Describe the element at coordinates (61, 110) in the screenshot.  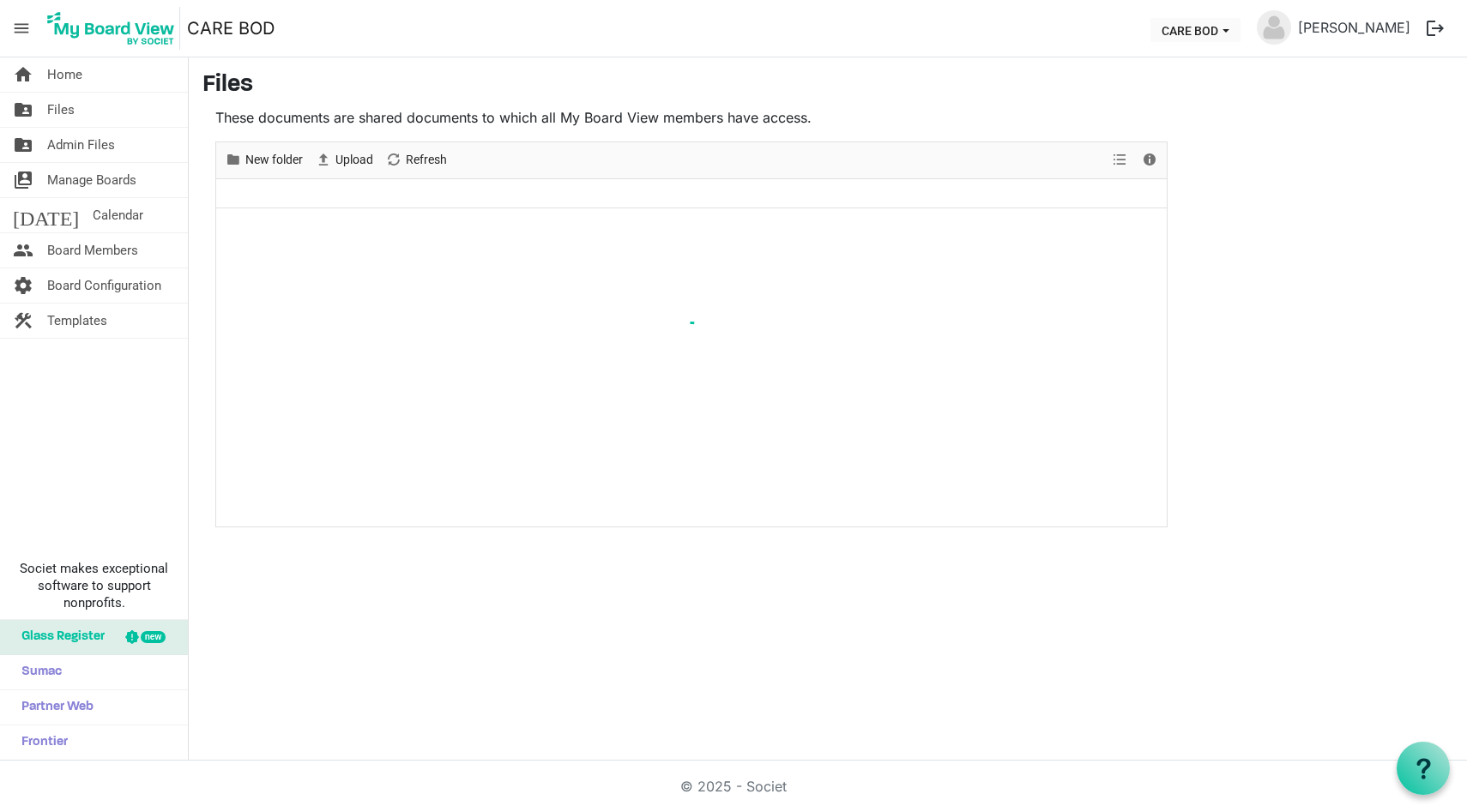
I see `span: Files` at that location.